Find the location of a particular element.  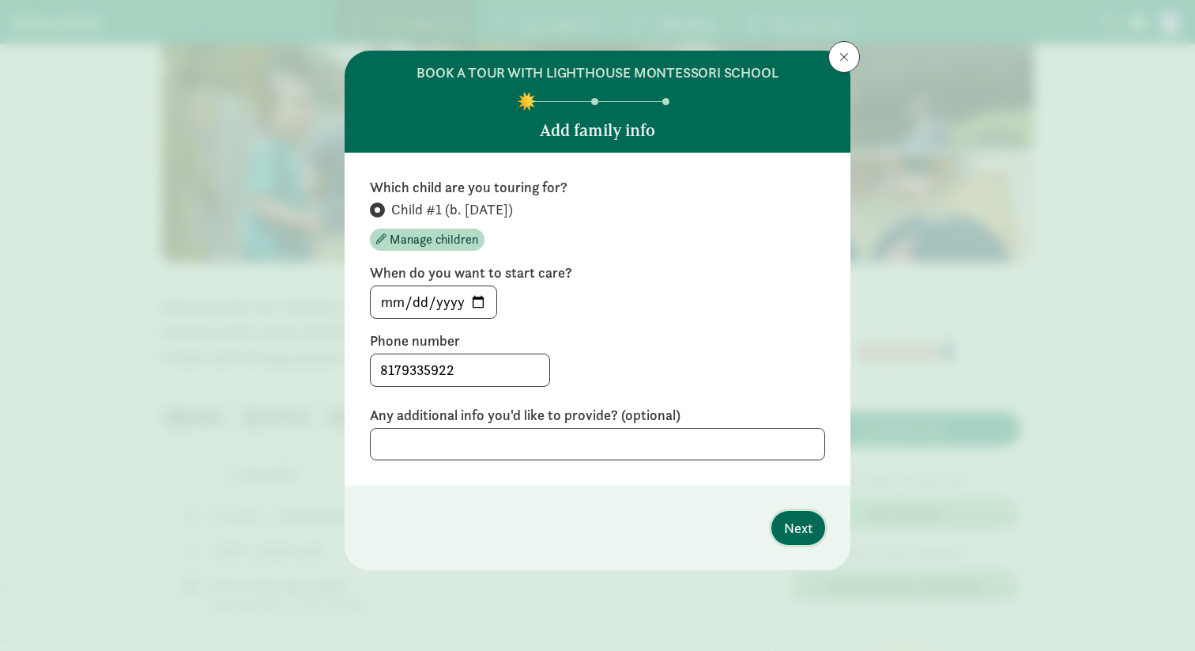

label: When do you want to start care? is located at coordinates (598, 273).